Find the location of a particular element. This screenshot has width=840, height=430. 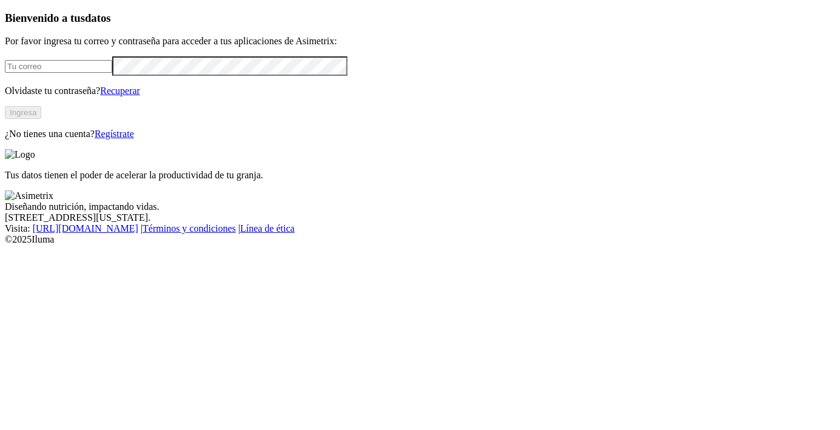

a: Línea de ética is located at coordinates (268, 228).